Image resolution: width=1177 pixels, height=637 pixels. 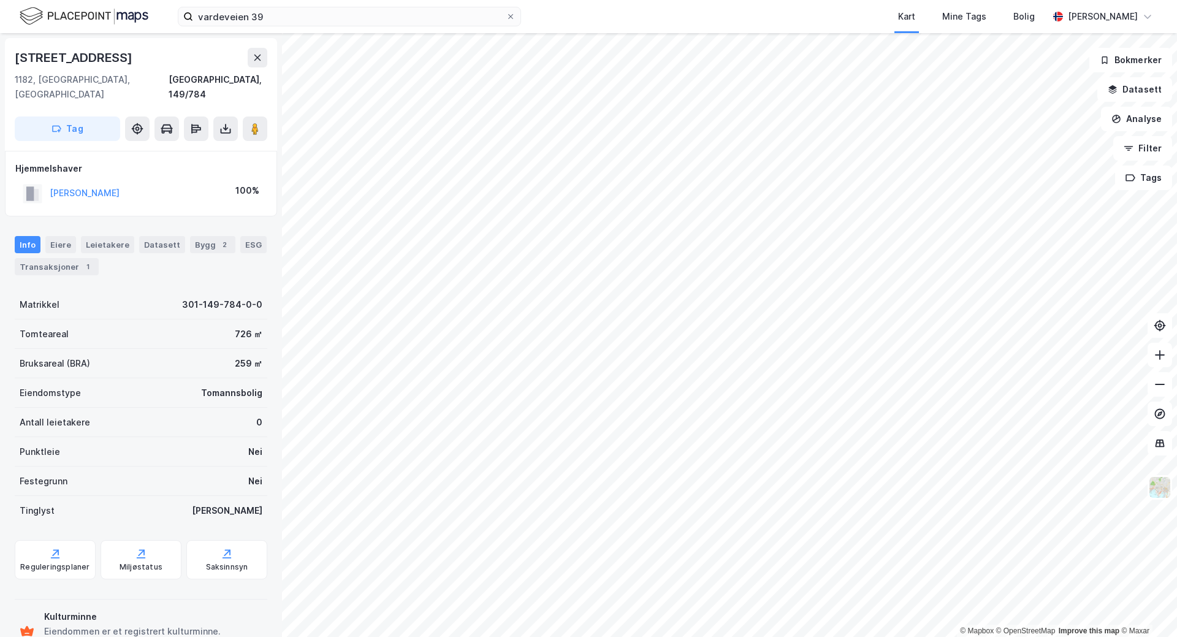 I want to click on div: Bygg, so click(x=213, y=245).